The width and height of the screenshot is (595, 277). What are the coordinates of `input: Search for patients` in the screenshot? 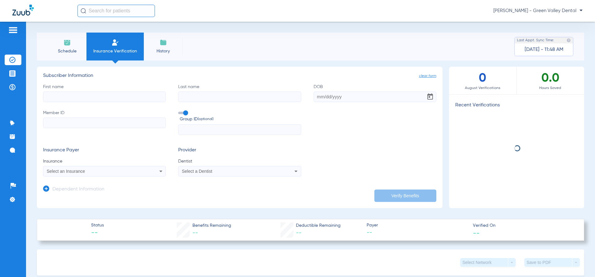 It's located at (116, 11).